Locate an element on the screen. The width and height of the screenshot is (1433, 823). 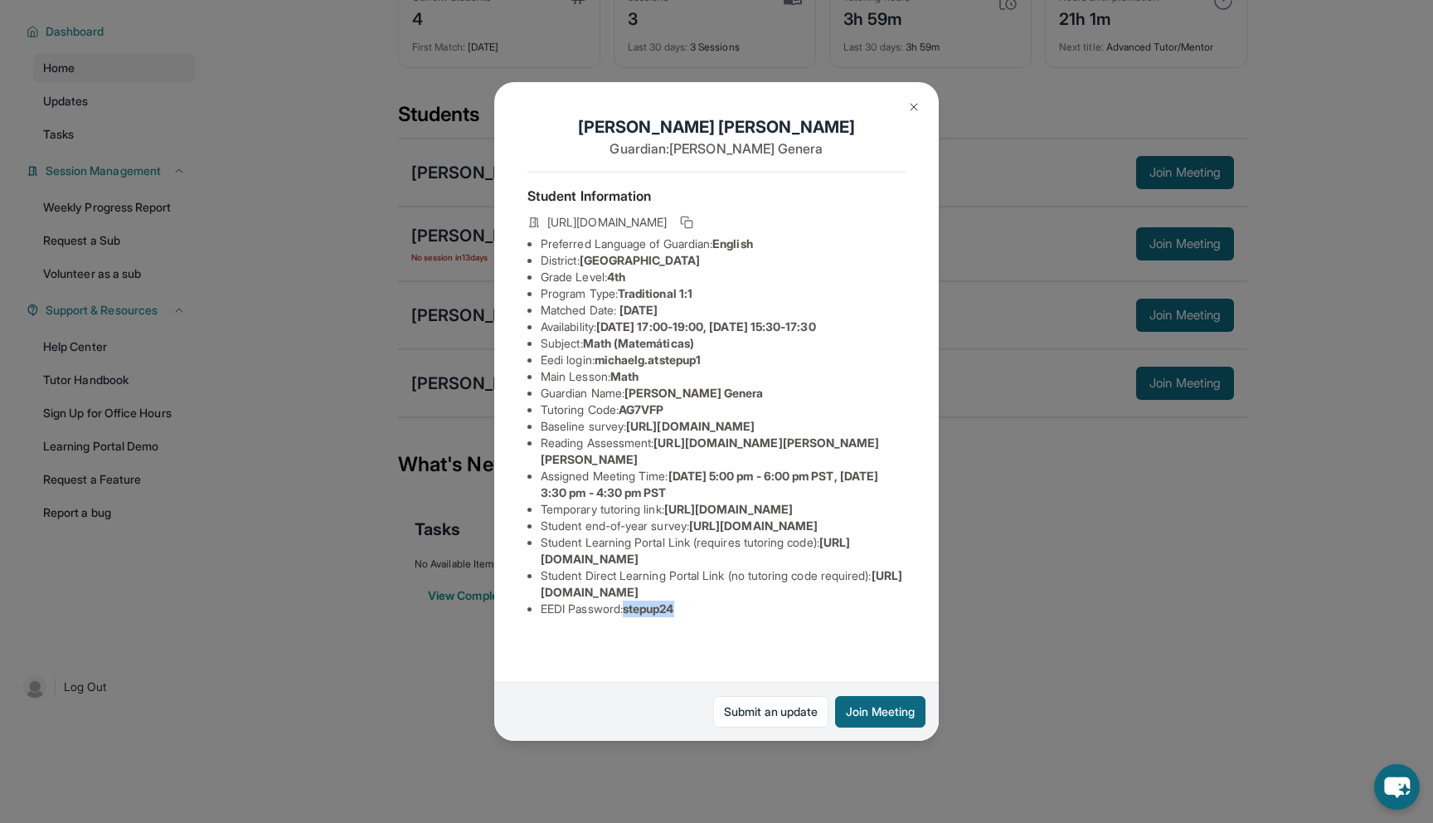
li: Main Lesson : is located at coordinates (723, 377).